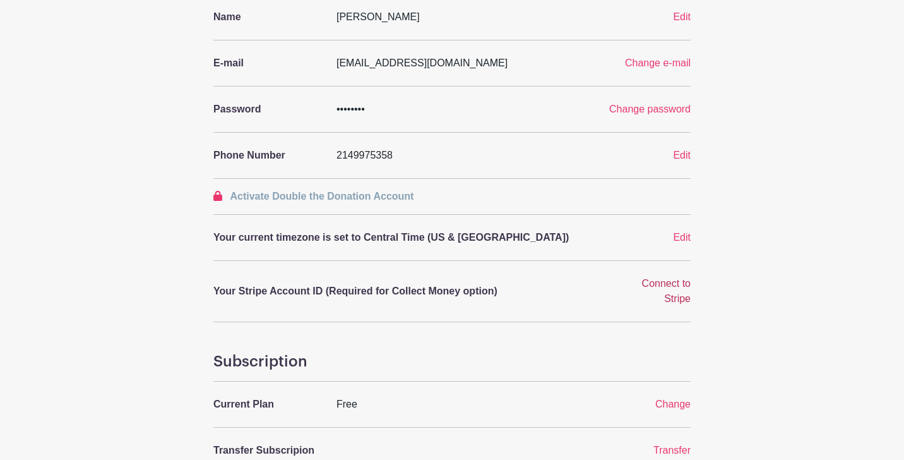  Describe the element at coordinates (267, 63) in the screenshot. I see `p: E-mail` at that location.